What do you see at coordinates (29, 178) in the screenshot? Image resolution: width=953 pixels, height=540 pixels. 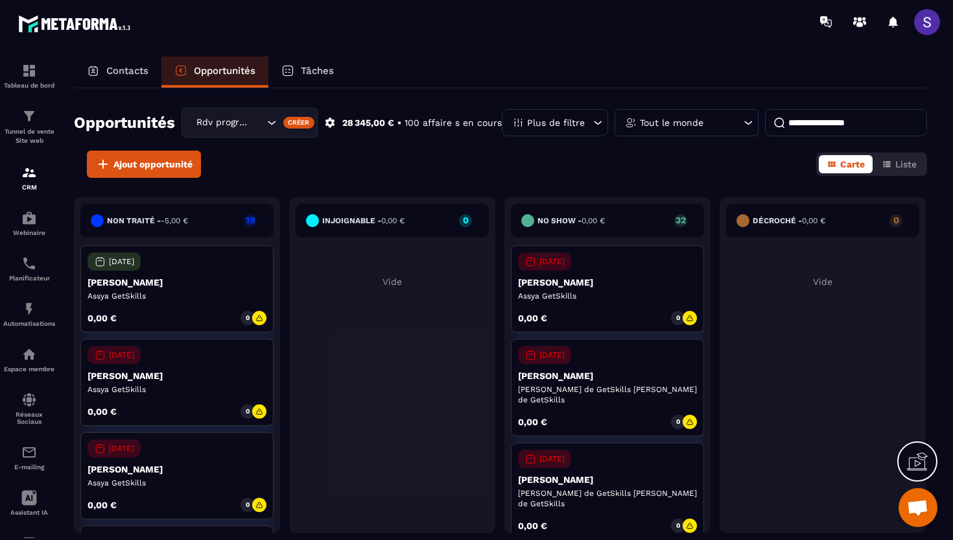 I see `a: formationformationCRM` at bounding box center [29, 178].